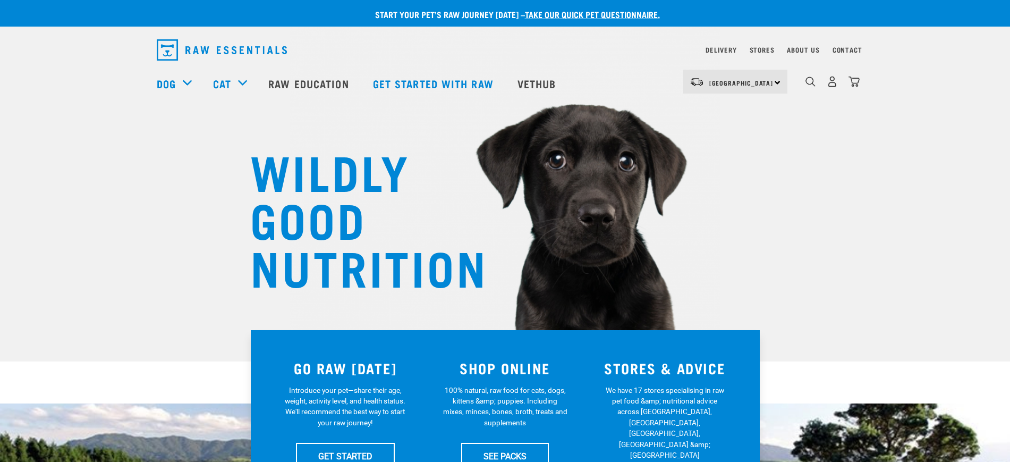  I want to click on a: Vethub, so click(538, 83).